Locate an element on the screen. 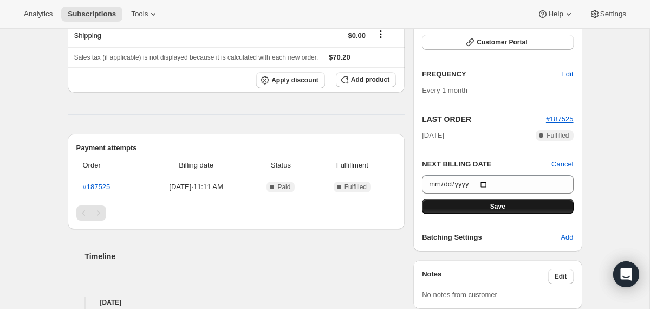  button: Settings is located at coordinates (608, 14).